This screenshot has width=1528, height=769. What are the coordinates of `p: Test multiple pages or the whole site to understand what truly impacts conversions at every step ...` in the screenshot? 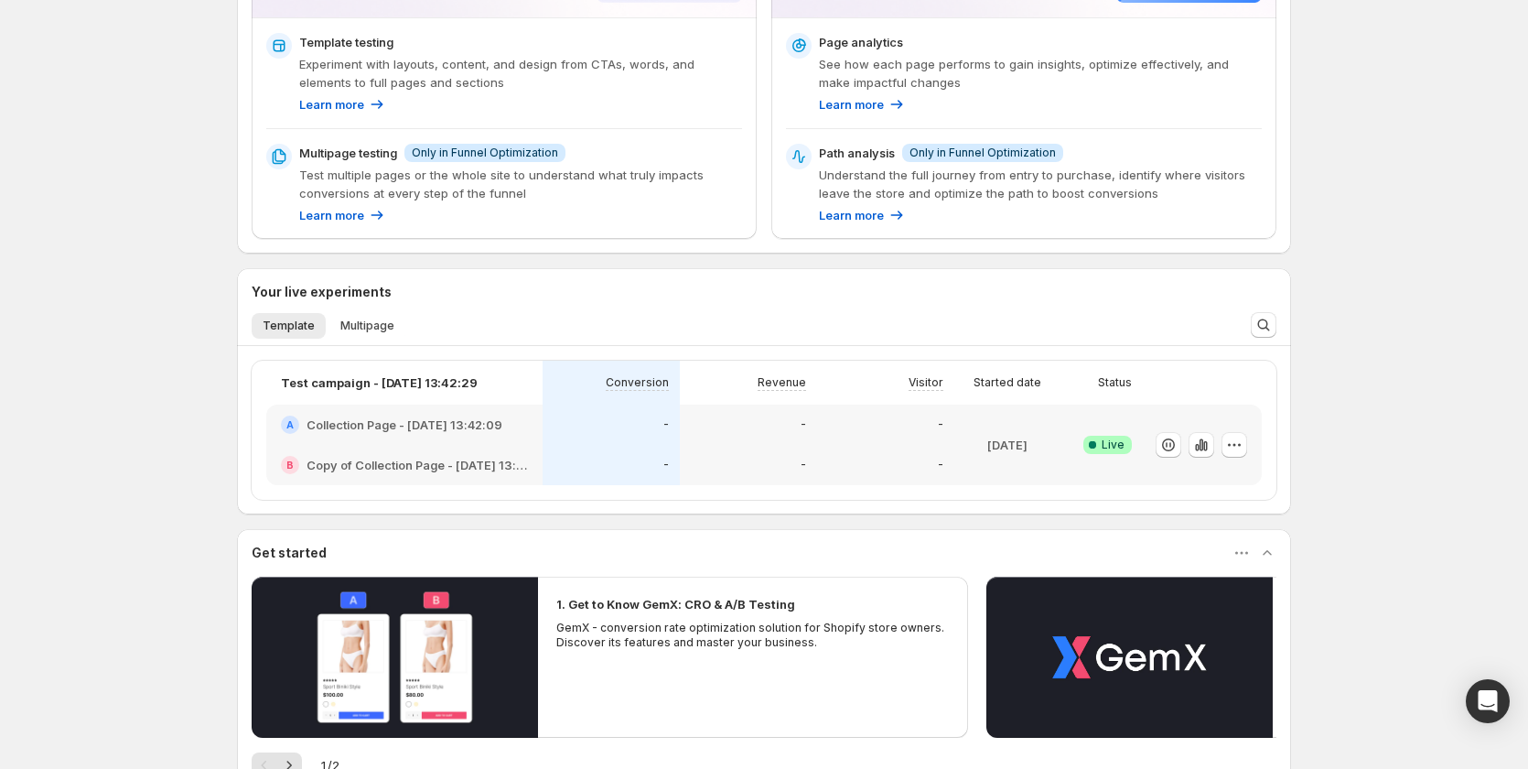 It's located at (521, 184).